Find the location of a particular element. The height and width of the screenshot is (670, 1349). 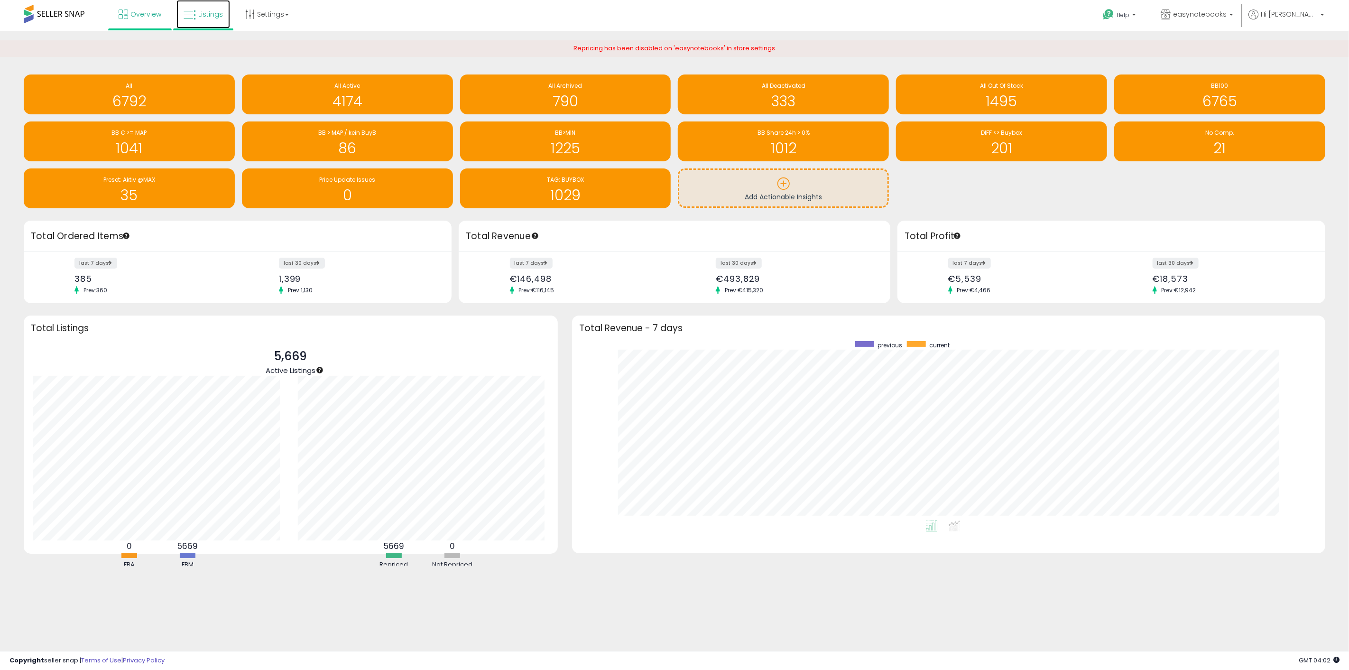

h1: 1495 is located at coordinates (1002, 101).